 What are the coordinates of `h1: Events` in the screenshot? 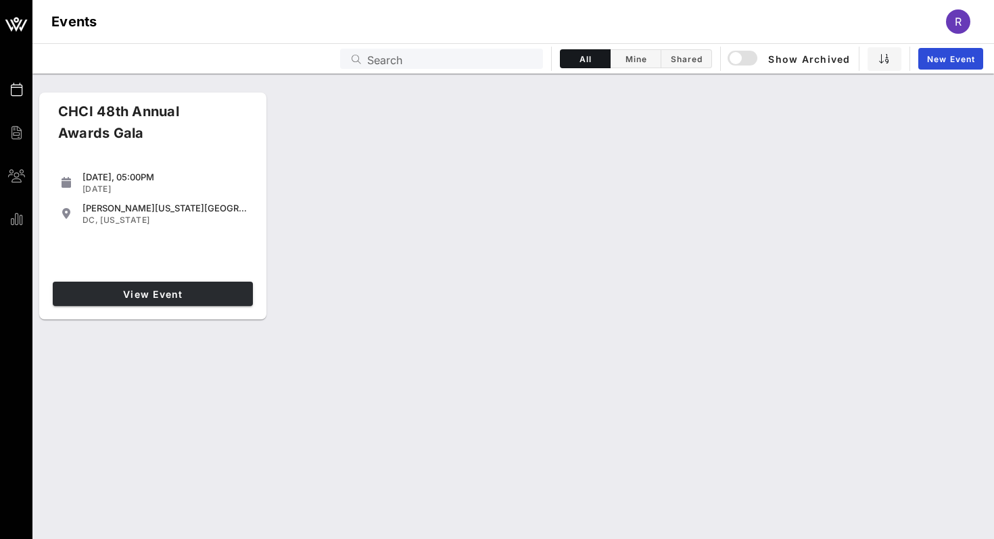 It's located at (74, 22).